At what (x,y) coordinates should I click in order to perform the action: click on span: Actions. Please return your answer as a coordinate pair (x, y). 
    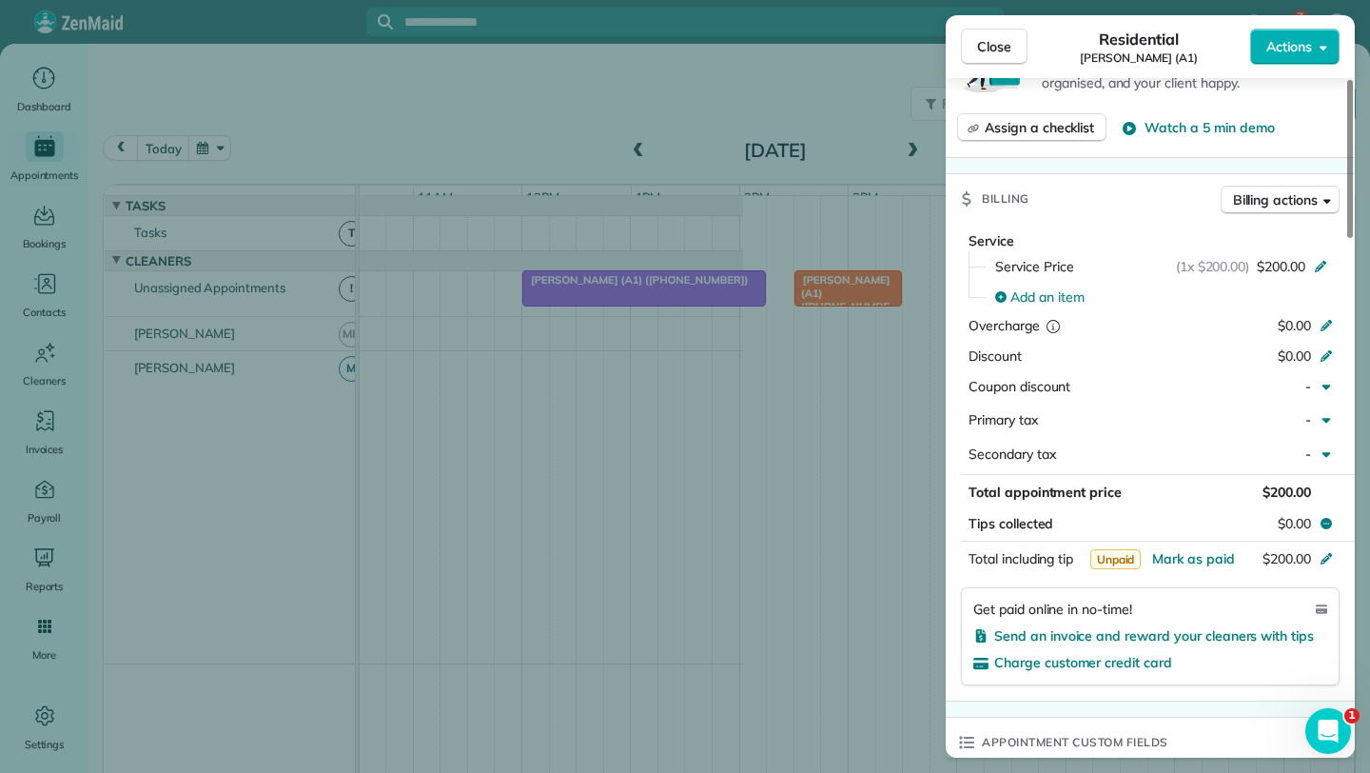
    Looking at the image, I should click on (1289, 47).